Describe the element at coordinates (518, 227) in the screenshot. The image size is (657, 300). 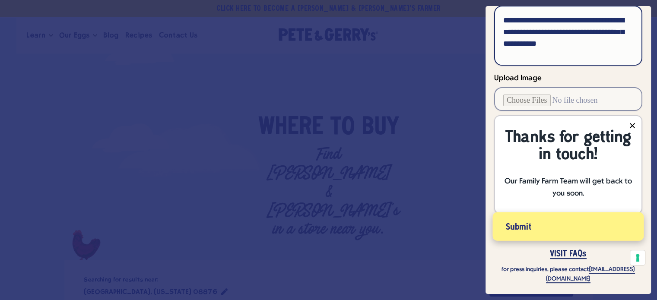
I see `span: Submit` at that location.